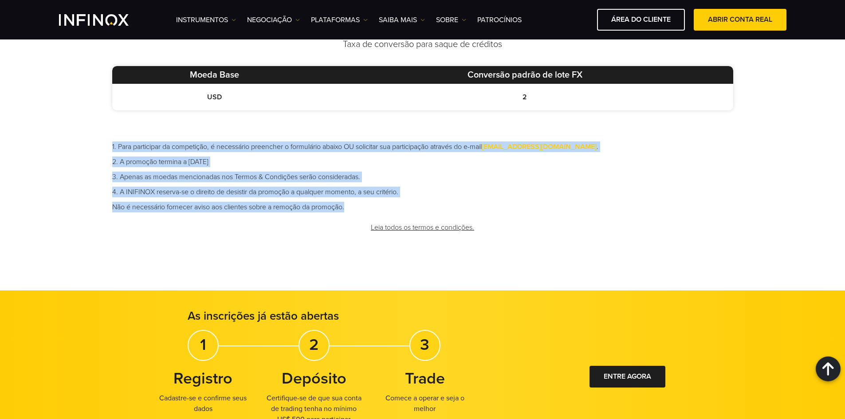  Describe the element at coordinates (499, 20) in the screenshot. I see `a: Patrocínios` at that location.